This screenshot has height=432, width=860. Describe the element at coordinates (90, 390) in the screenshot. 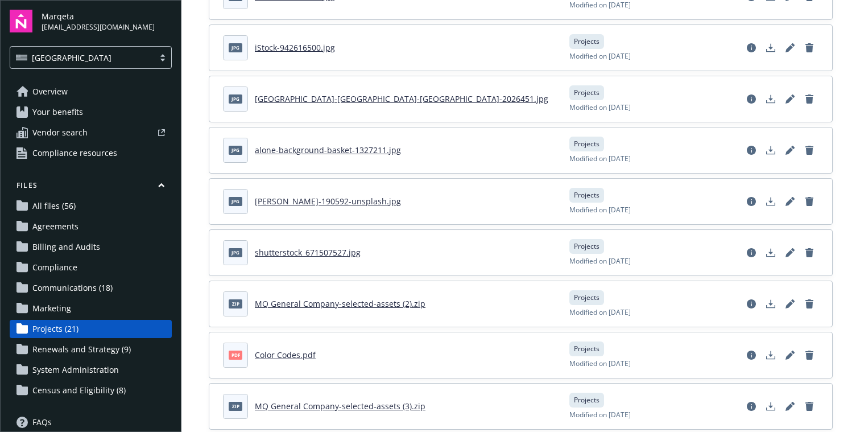

I see `a: Census and Eligibility (8)` at that location.